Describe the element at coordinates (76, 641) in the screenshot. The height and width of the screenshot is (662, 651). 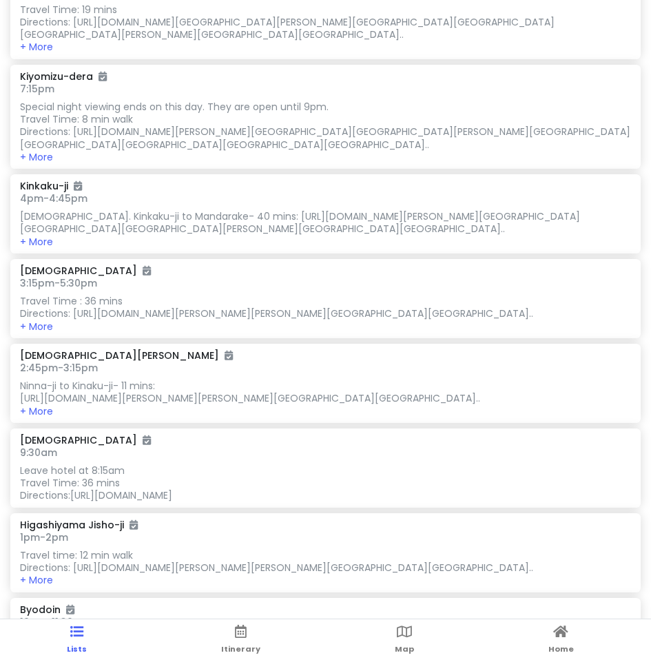
I see `a: Lists` at that location.